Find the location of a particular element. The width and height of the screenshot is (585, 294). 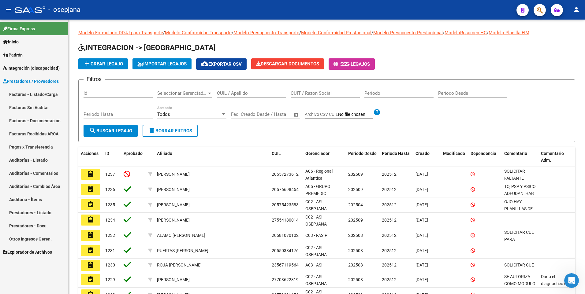

mat-icon: person is located at coordinates (576, 9).